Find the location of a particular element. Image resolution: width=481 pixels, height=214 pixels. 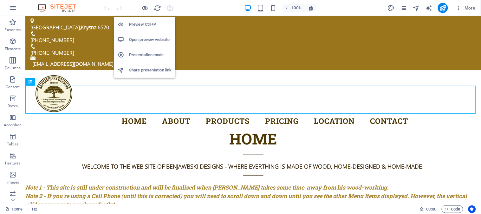

img: Editor Logo is located at coordinates (60, 8).